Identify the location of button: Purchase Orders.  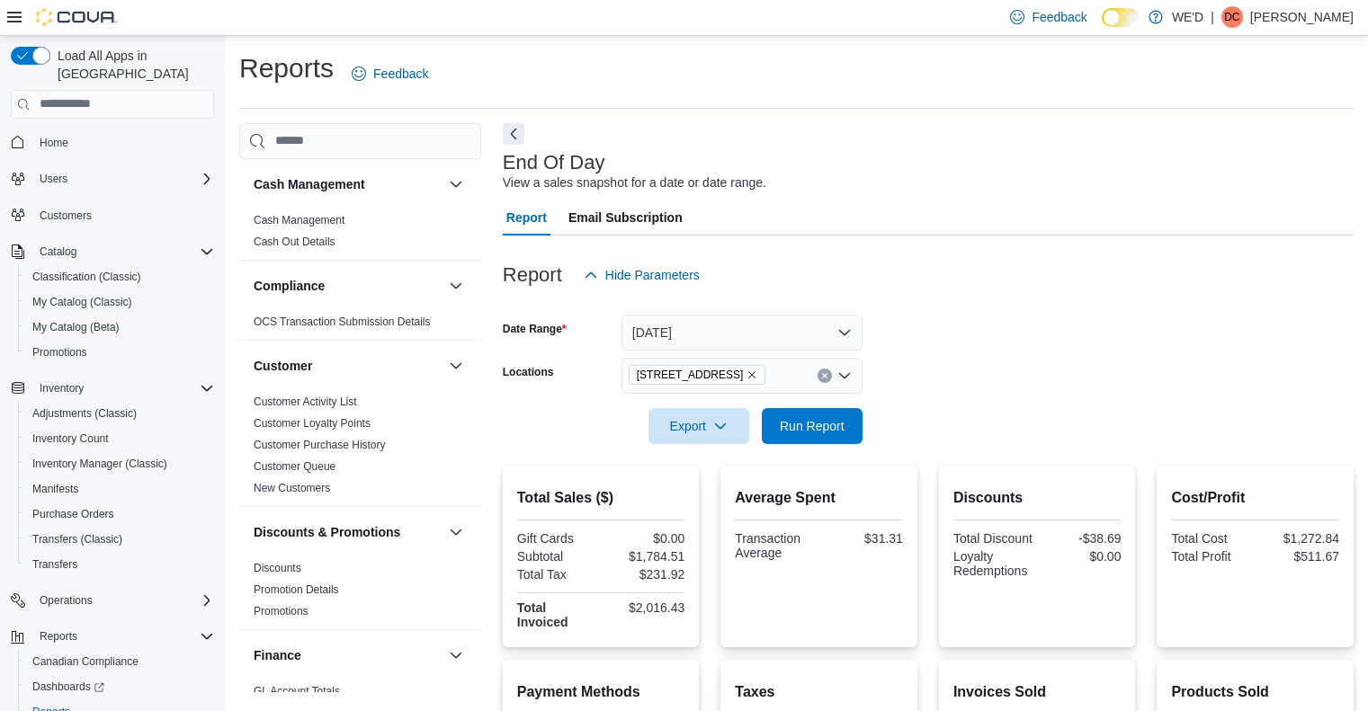
(120, 514).